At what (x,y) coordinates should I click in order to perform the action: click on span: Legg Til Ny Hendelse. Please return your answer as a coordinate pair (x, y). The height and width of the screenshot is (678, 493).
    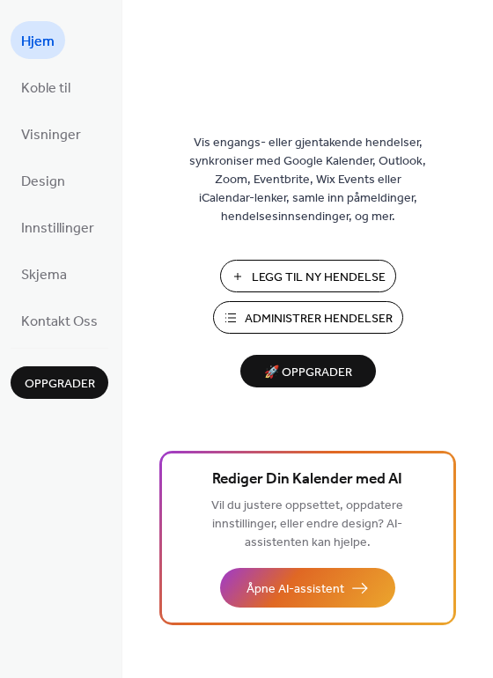
    Looking at the image, I should click on (319, 277).